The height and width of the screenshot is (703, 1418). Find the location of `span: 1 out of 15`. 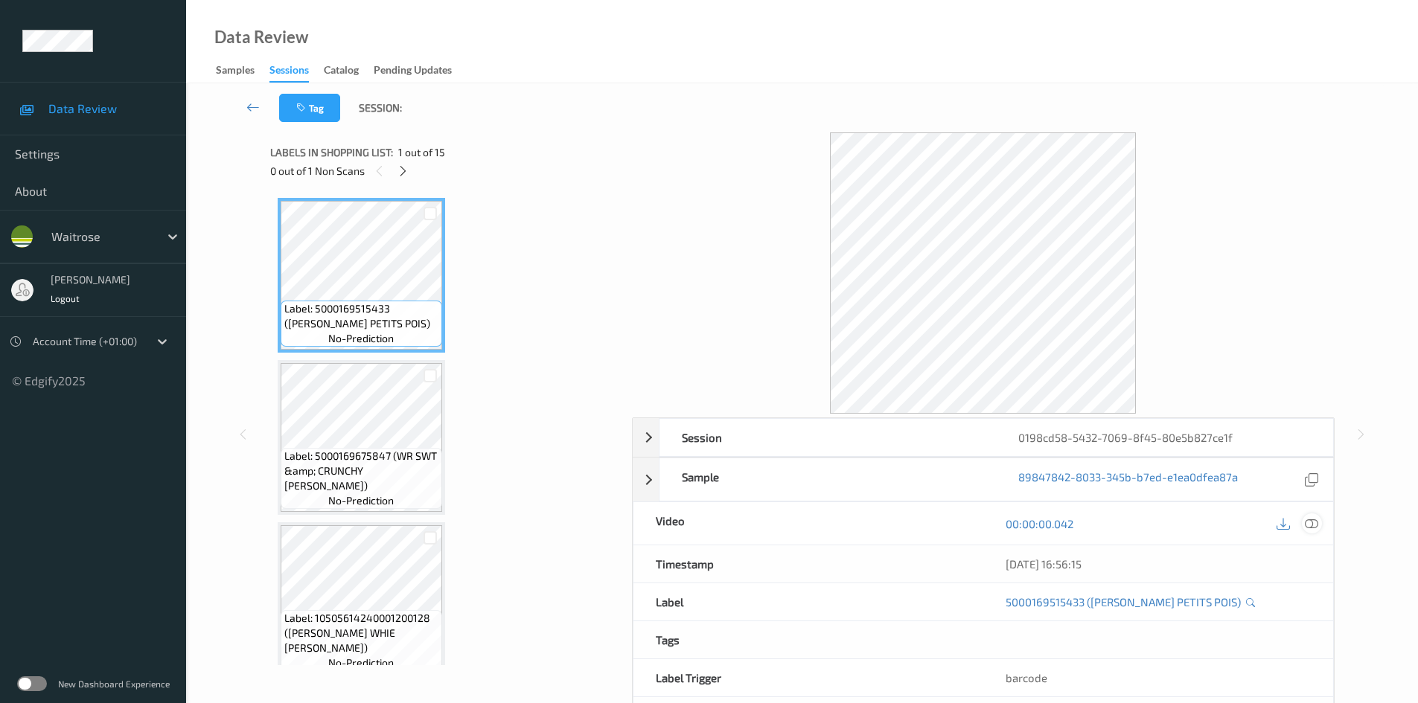

span: 1 out of 15 is located at coordinates (421, 153).